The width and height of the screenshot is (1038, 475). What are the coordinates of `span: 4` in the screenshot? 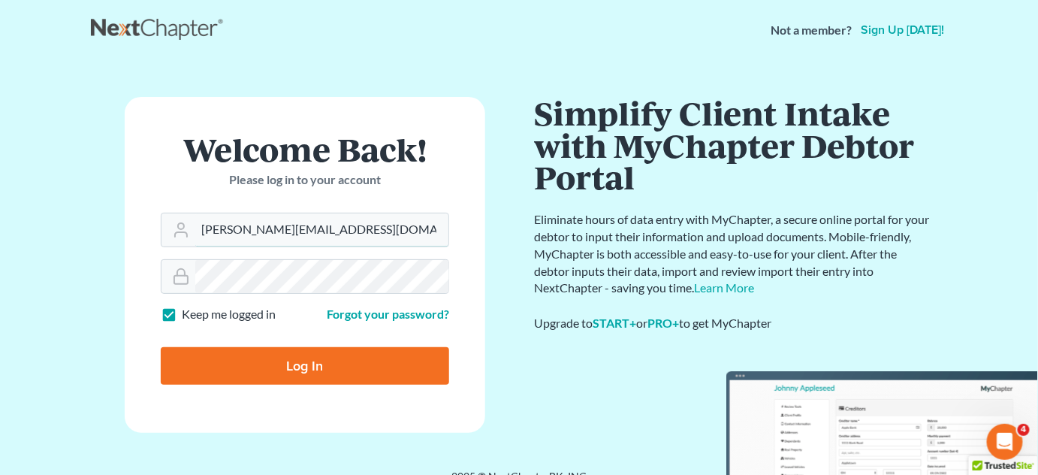 It's located at (1024, 430).